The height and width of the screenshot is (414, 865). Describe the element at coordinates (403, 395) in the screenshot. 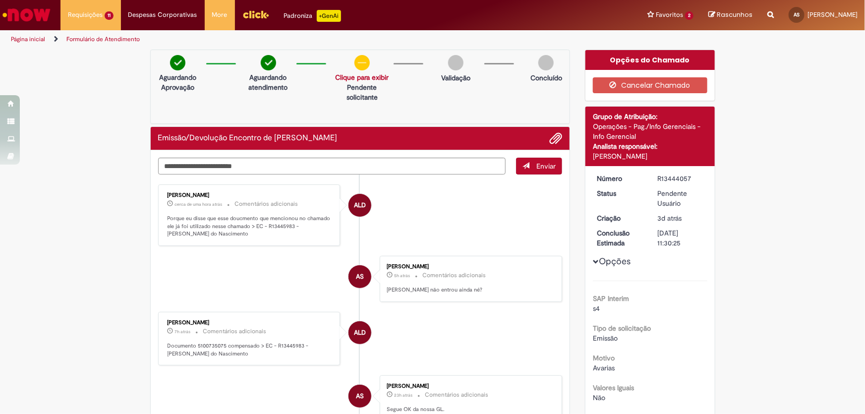

I see `time: 26/08/2025 18:18:55` at that location.